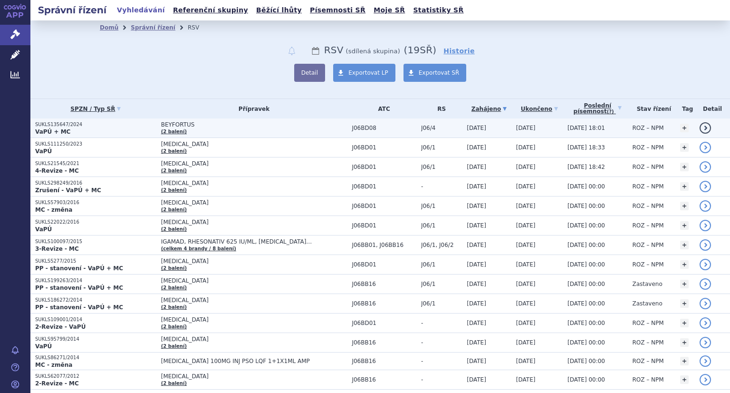 This screenshot has width=730, height=393. What do you see at coordinates (96, 222) in the screenshot?
I see `p: SUKLS22022/2016` at bounding box center [96, 222].